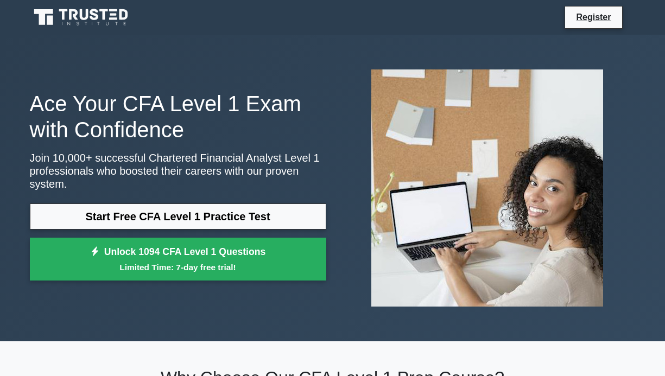 This screenshot has height=376, width=665. What do you see at coordinates (594, 17) in the screenshot?
I see `a: Register` at bounding box center [594, 17].